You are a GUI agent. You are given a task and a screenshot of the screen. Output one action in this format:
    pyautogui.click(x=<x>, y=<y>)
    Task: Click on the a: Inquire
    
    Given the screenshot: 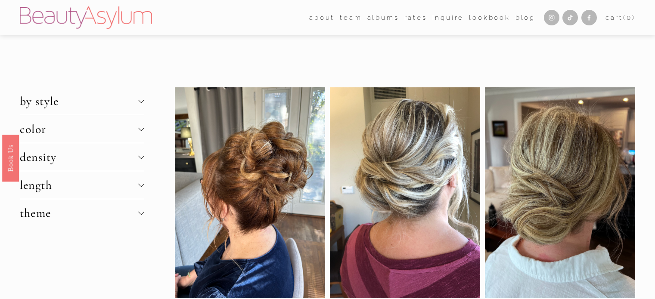 What is the action you would take?
    pyautogui.click(x=449, y=18)
    